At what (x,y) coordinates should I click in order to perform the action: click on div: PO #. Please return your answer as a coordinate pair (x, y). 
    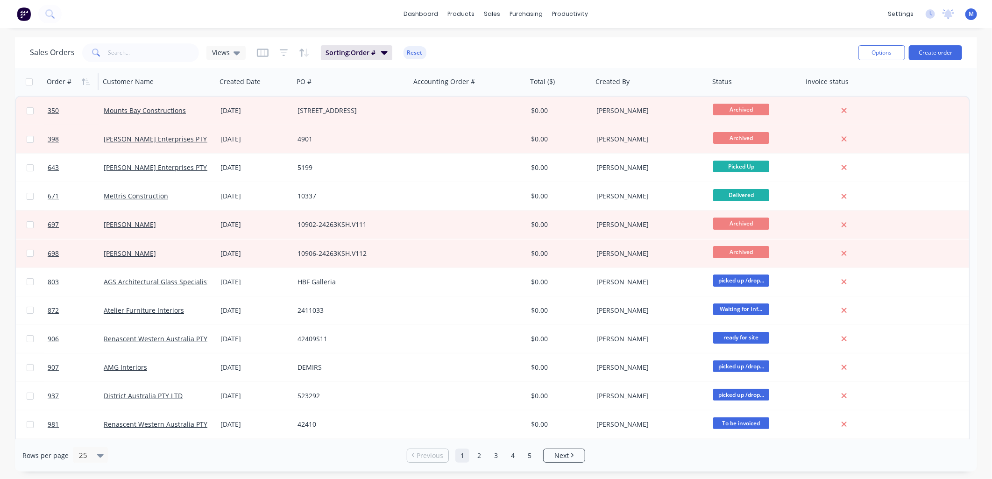
    Looking at the image, I should click on (304, 82).